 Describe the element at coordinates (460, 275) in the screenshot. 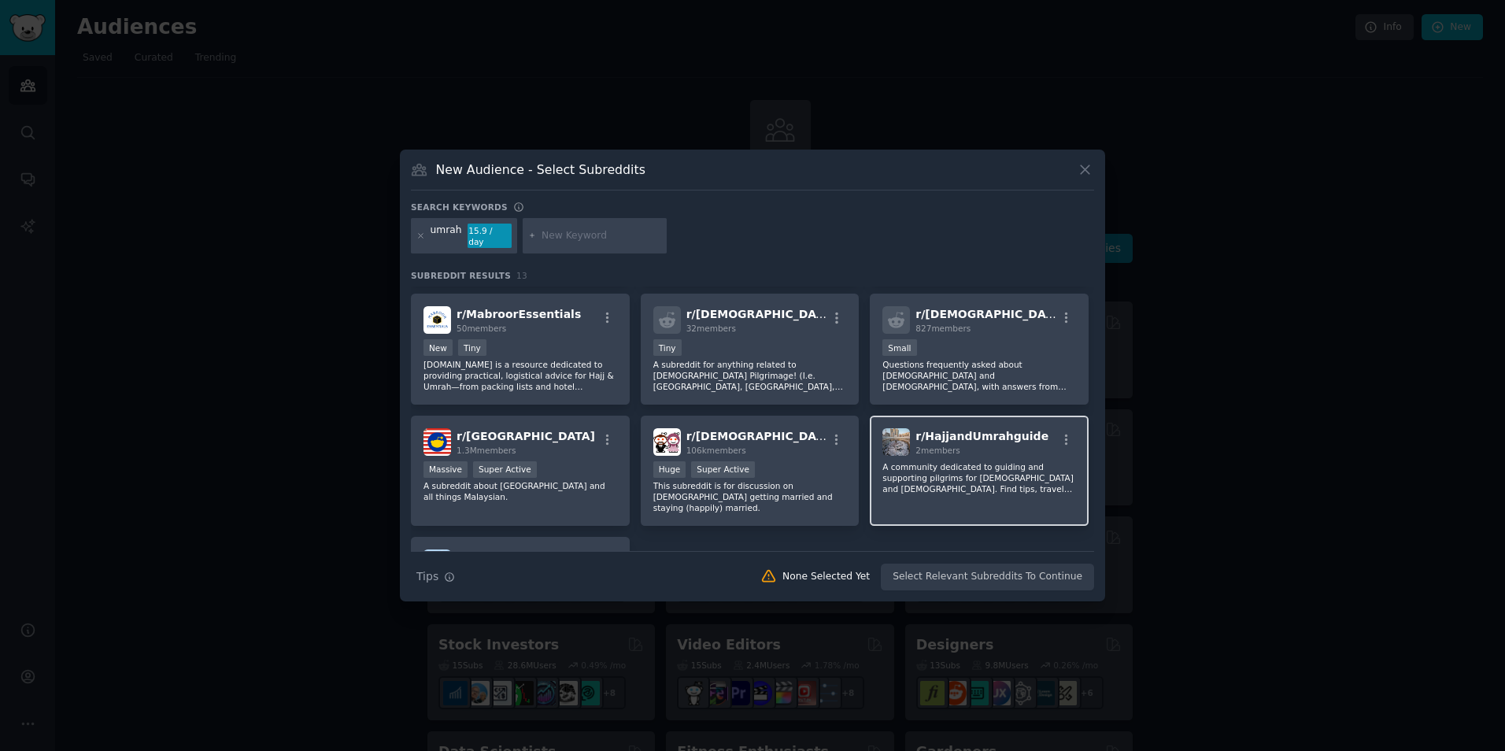

I see `span: Subreddit Results` at that location.